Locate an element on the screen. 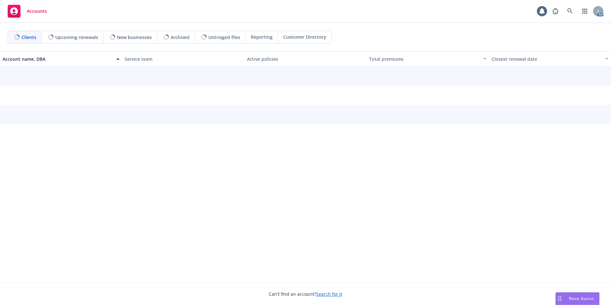 Image resolution: width=611 pixels, height=305 pixels. span: Reporting is located at coordinates (262, 37).